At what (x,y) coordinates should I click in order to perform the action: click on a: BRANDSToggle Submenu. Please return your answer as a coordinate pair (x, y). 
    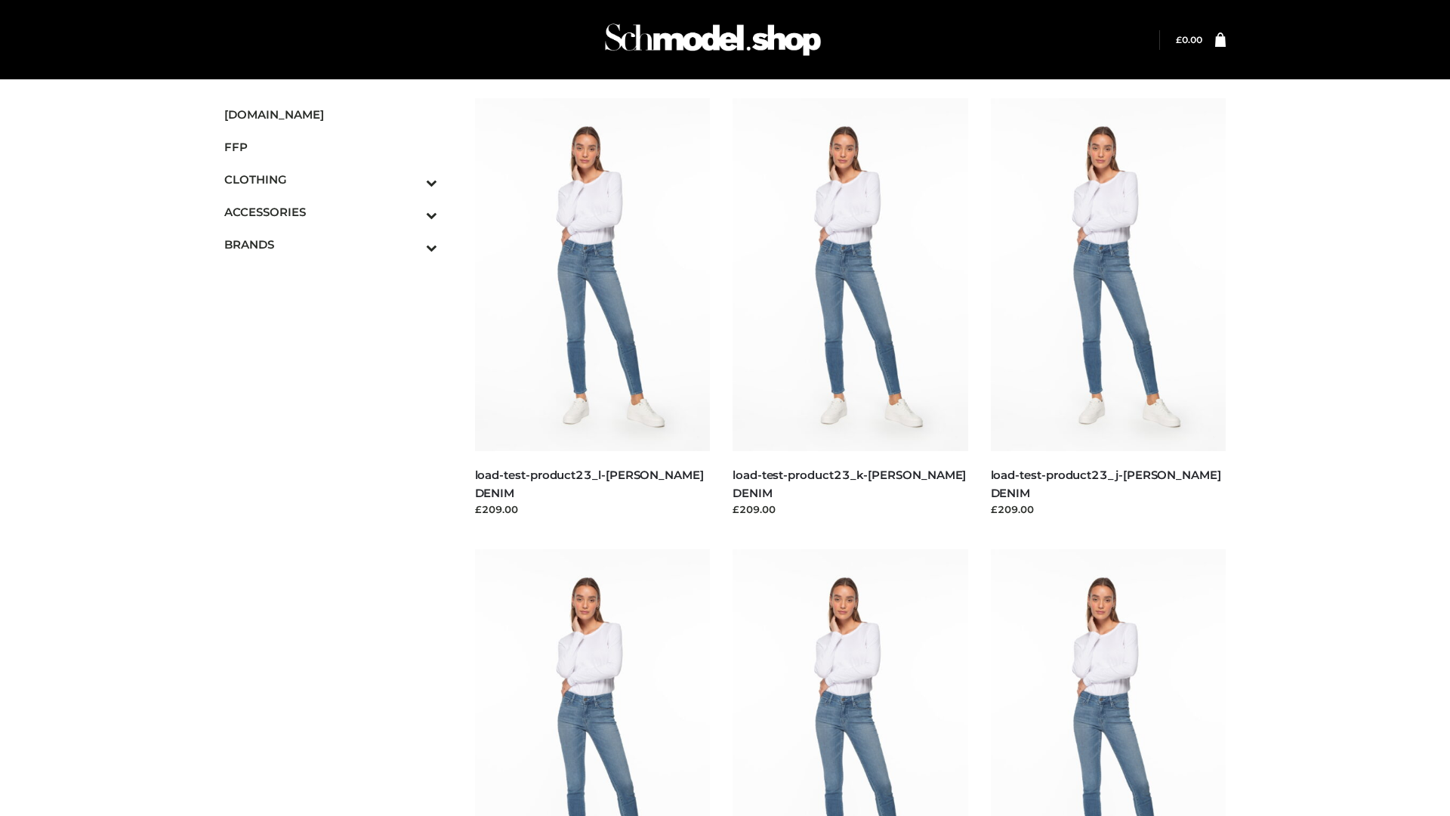
    Looking at the image, I should click on (331, 244).